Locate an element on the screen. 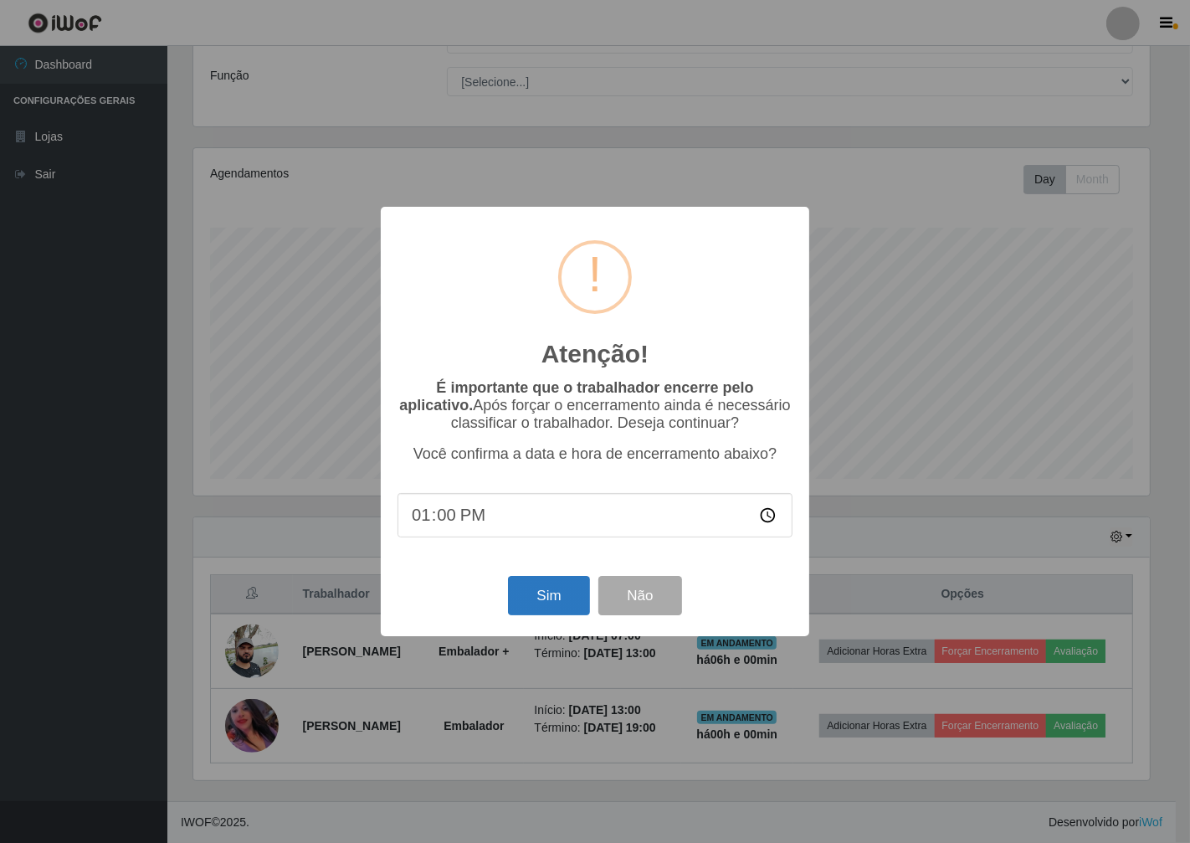 The width and height of the screenshot is (1190, 843). p: Você confirma a data e hora de encerramento abaixo? is located at coordinates (595, 454).